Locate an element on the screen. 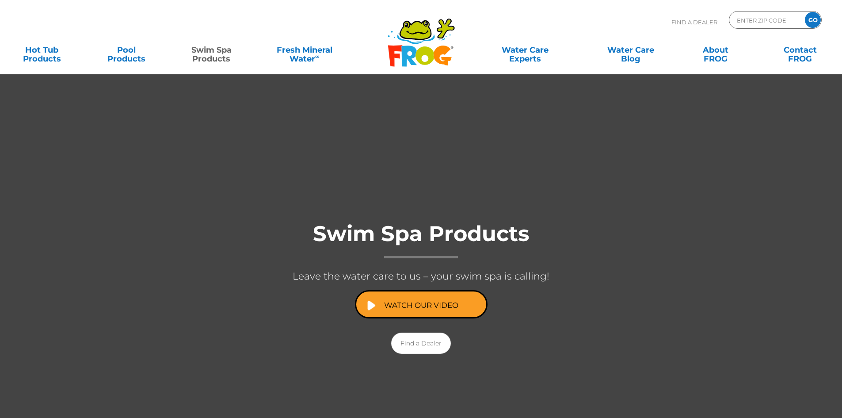  a: Hot TubProducts is located at coordinates (42, 50).